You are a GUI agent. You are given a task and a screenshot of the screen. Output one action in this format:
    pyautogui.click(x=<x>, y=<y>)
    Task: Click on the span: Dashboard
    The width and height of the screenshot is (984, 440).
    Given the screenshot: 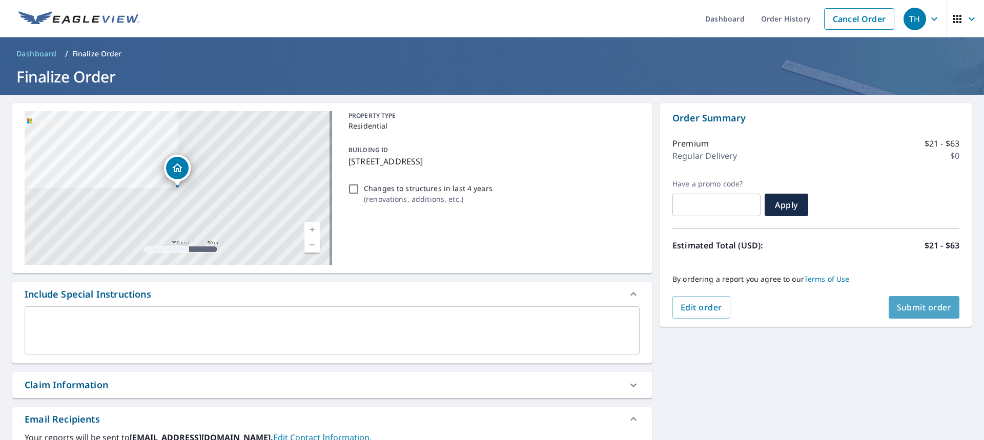 What is the action you would take?
    pyautogui.click(x=36, y=54)
    